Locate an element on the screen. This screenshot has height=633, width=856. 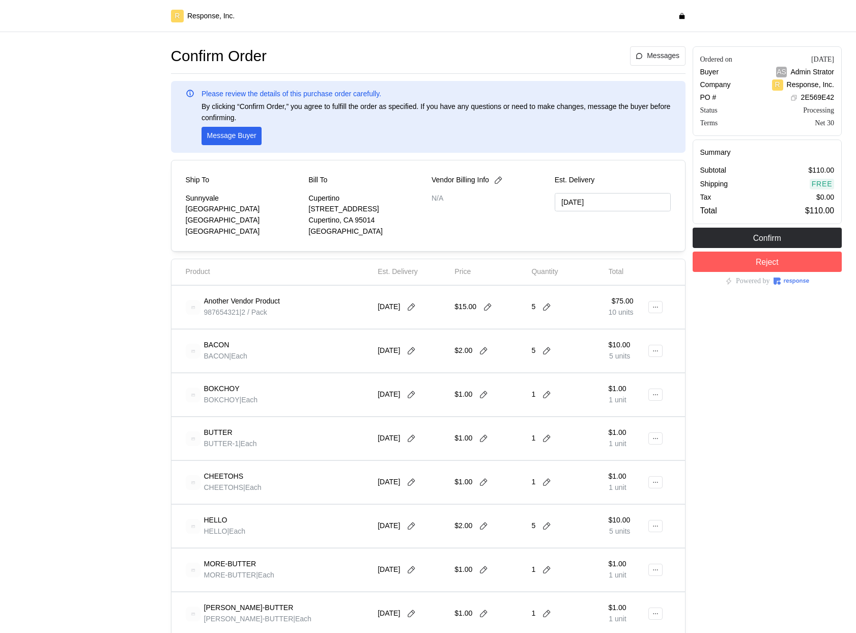
p: Company is located at coordinates (716, 85).